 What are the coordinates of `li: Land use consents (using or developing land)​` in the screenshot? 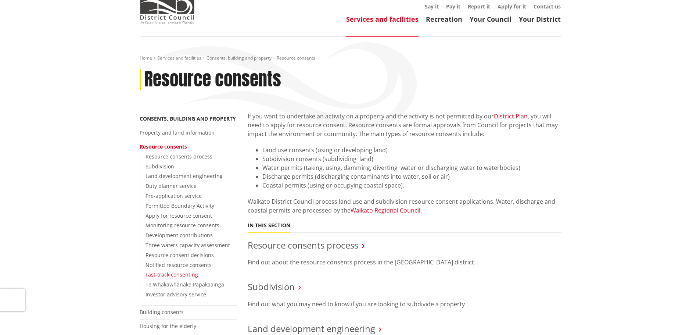 It's located at (412, 150).